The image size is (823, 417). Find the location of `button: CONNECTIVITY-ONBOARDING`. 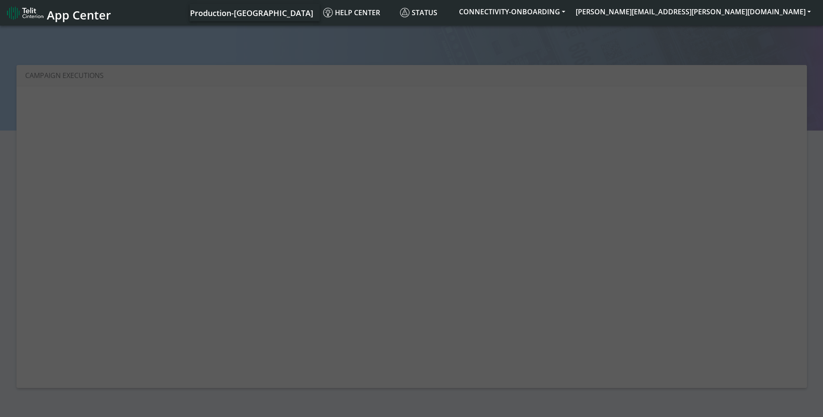

button: CONNECTIVITY-ONBOARDING is located at coordinates (512, 12).